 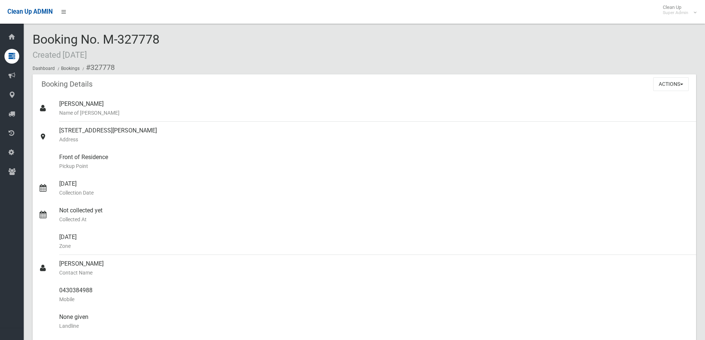 What do you see at coordinates (70, 68) in the screenshot?
I see `a: Bookings` at bounding box center [70, 68].